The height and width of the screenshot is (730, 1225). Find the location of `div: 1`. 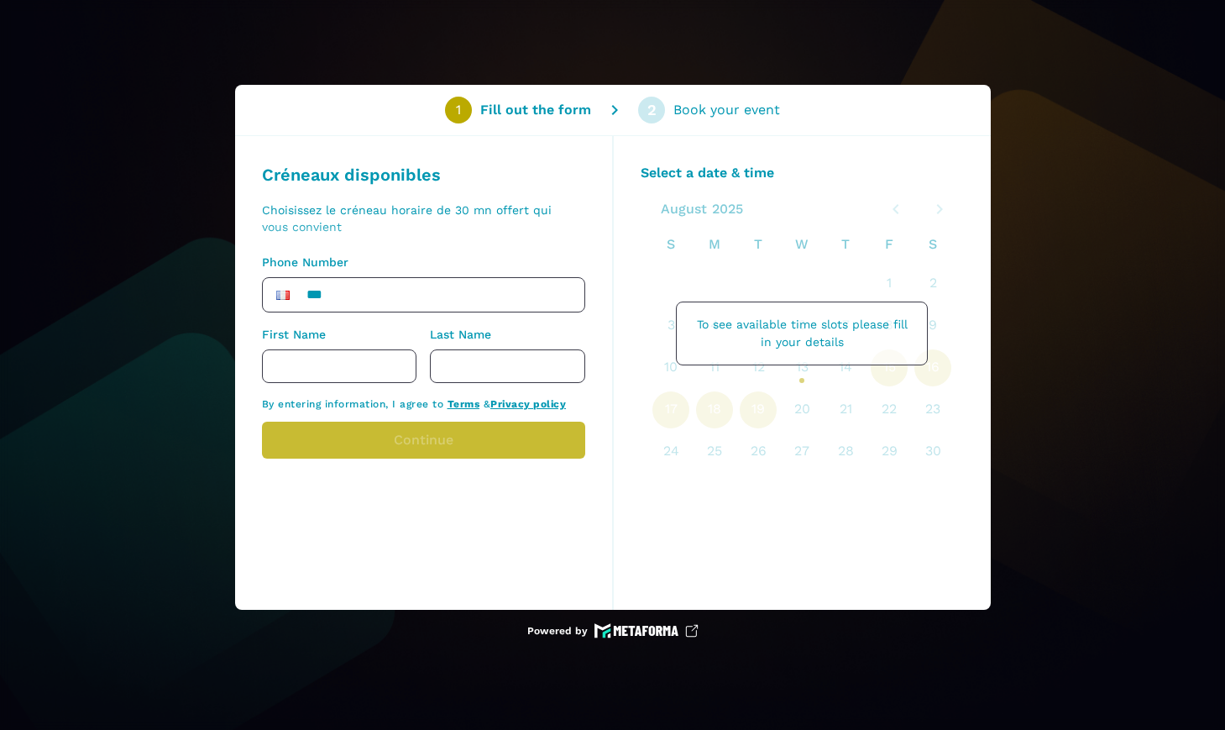

div: 1 is located at coordinates (459, 110).